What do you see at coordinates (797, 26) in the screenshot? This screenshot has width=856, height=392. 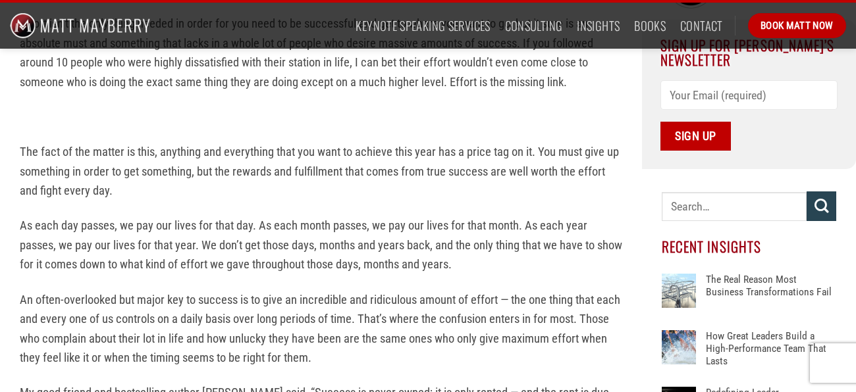 I see `a: Book Matt Now` at bounding box center [797, 26].